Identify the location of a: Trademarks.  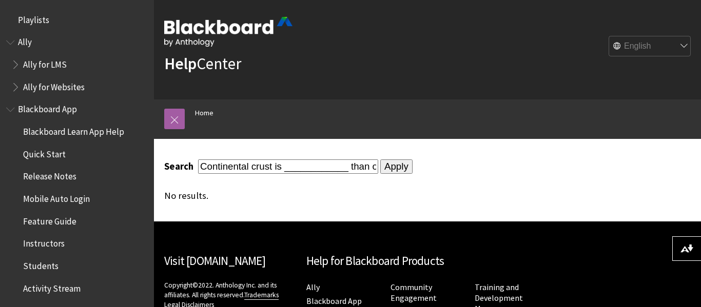
(261, 296).